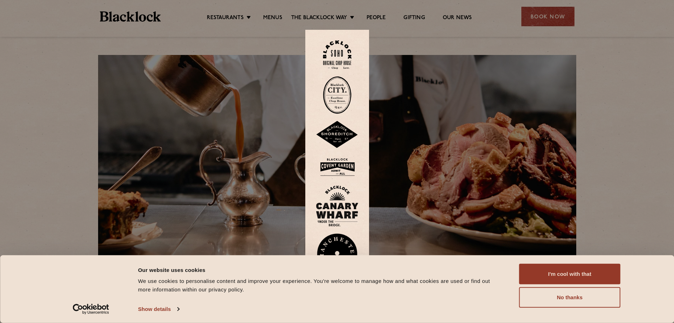 The height and width of the screenshot is (323, 674). I want to click on img: BL_Manchester_Logo-bleed.png, so click(337, 258).